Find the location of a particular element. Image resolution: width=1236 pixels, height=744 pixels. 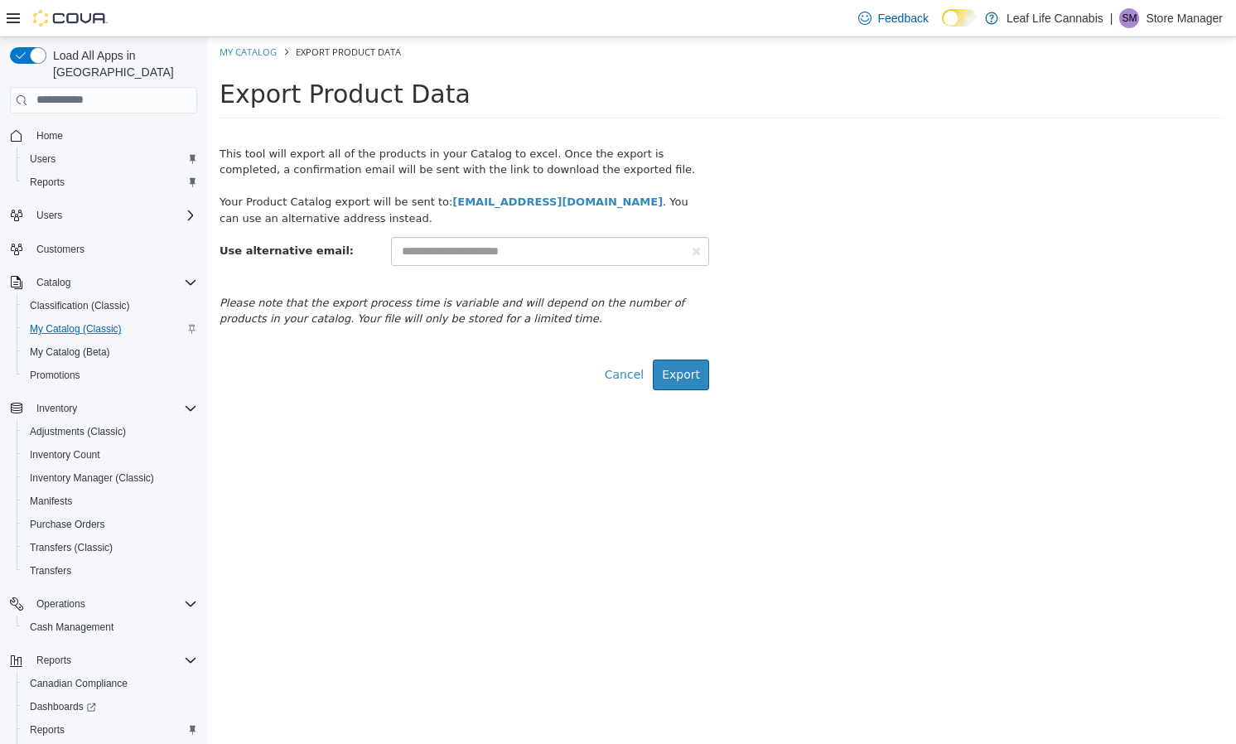

a: Inventory Count is located at coordinates (65, 455).